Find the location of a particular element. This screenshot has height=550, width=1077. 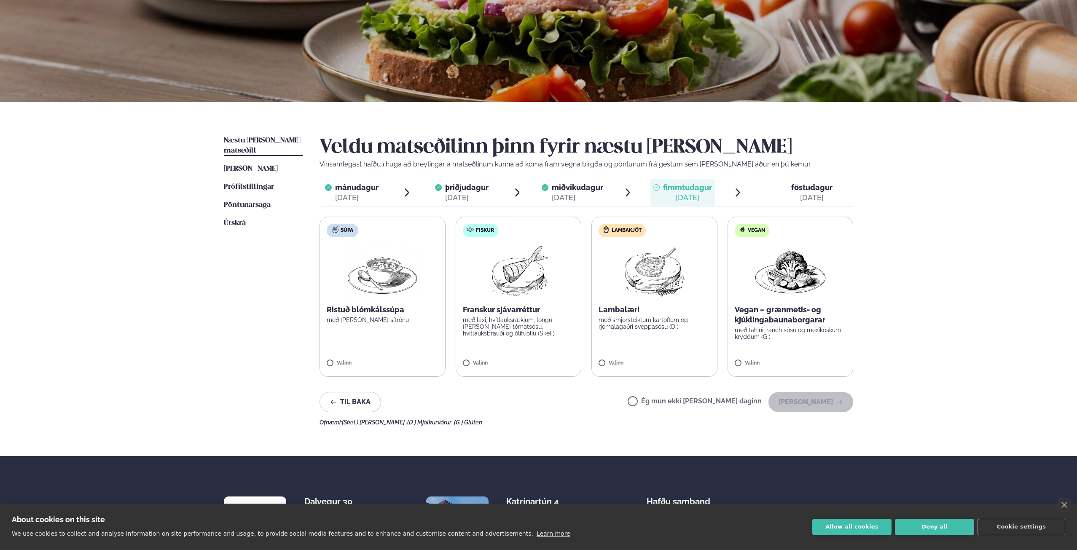

p: með smjörsteiktum kartöflum og rjómalagaðri sveppasósu (D ) is located at coordinates (654, 323).